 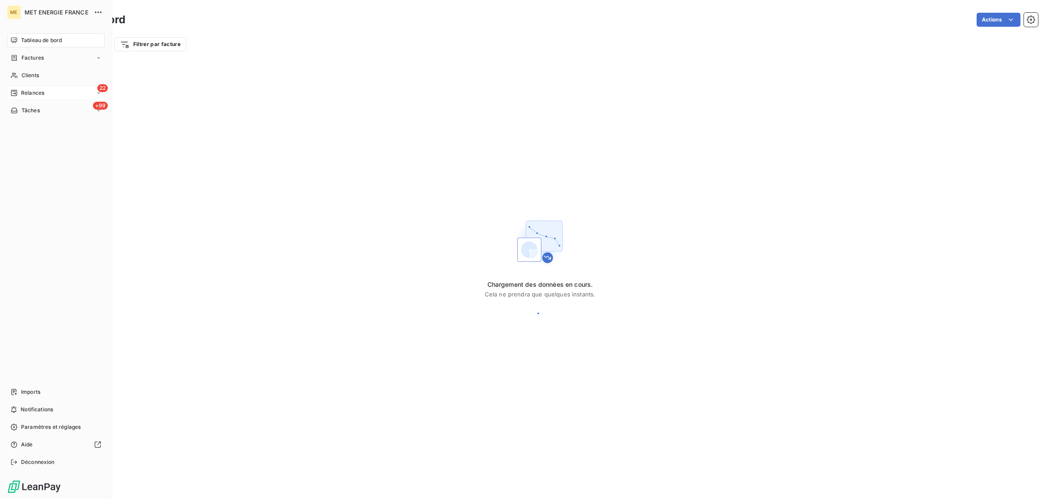 What do you see at coordinates (32, 93) in the screenshot?
I see `span: Relances` at bounding box center [32, 93].